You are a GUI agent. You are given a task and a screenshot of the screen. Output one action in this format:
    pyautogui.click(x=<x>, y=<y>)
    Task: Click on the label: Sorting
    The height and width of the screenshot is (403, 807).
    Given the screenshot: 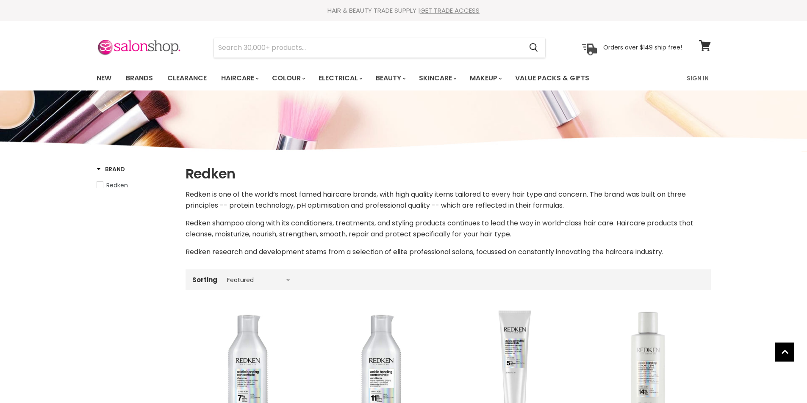 What is the action you would take?
    pyautogui.click(x=204, y=280)
    